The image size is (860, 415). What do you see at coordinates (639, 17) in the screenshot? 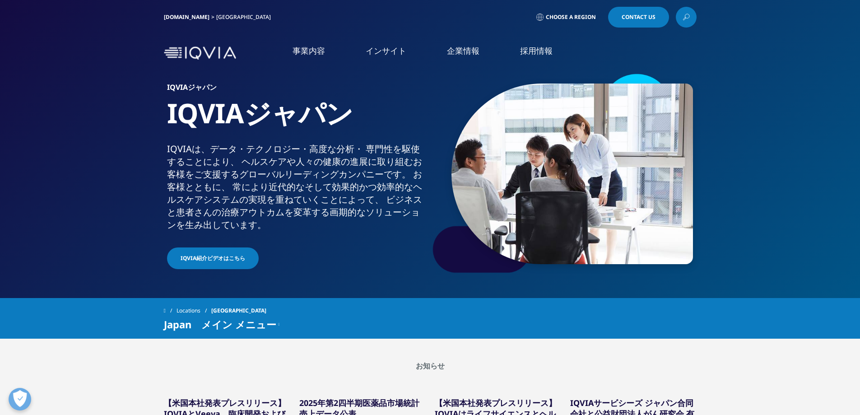
I see `span: Contact Us` at bounding box center [639, 17].